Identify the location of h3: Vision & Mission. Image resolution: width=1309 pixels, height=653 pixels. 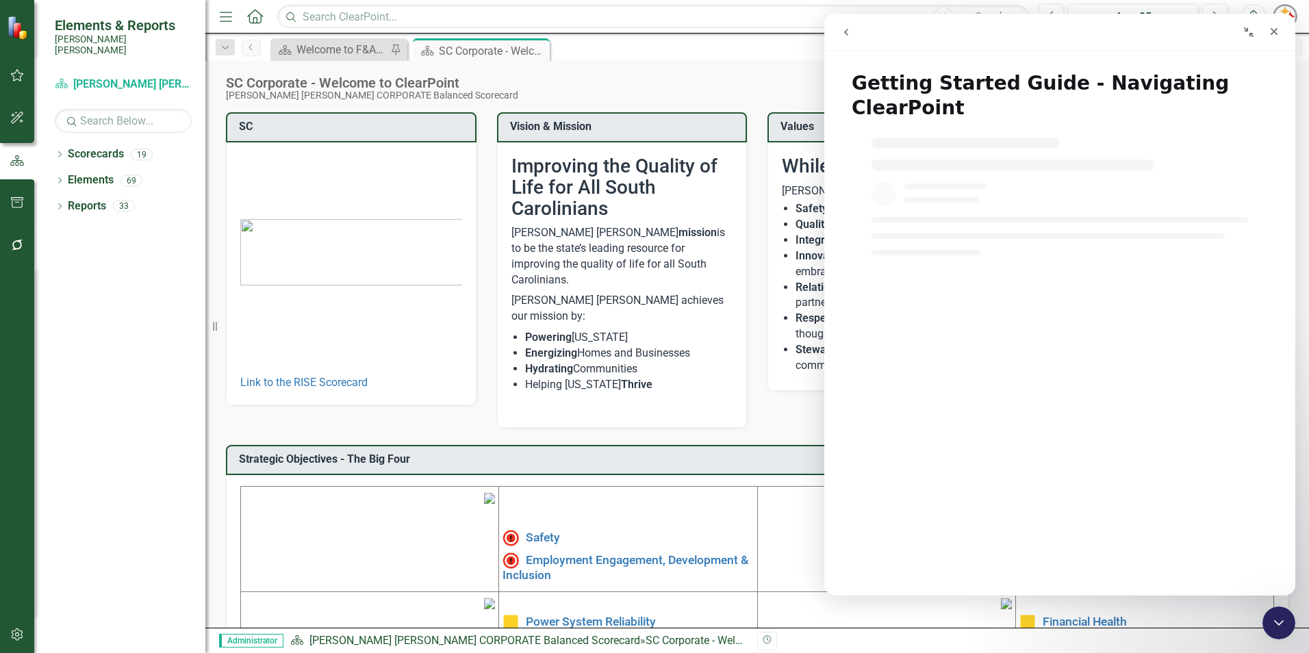
(624, 127).